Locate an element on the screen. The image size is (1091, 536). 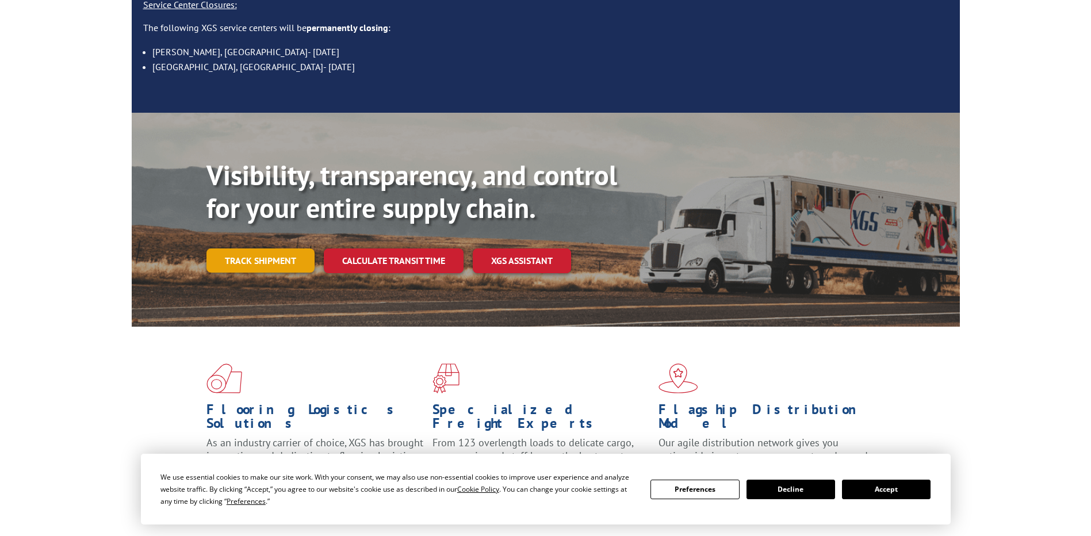
button: Preferences is located at coordinates (695, 490).